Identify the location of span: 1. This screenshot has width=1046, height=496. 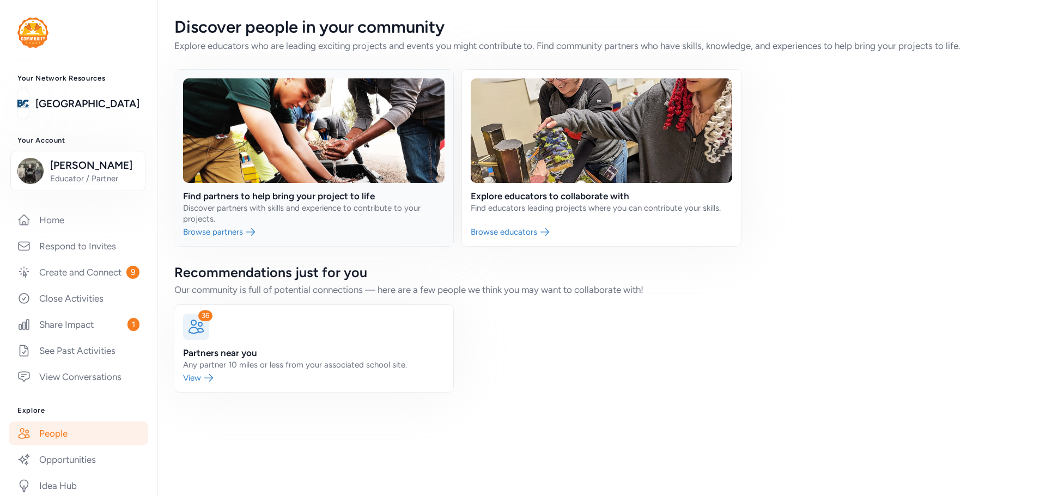
(133, 325).